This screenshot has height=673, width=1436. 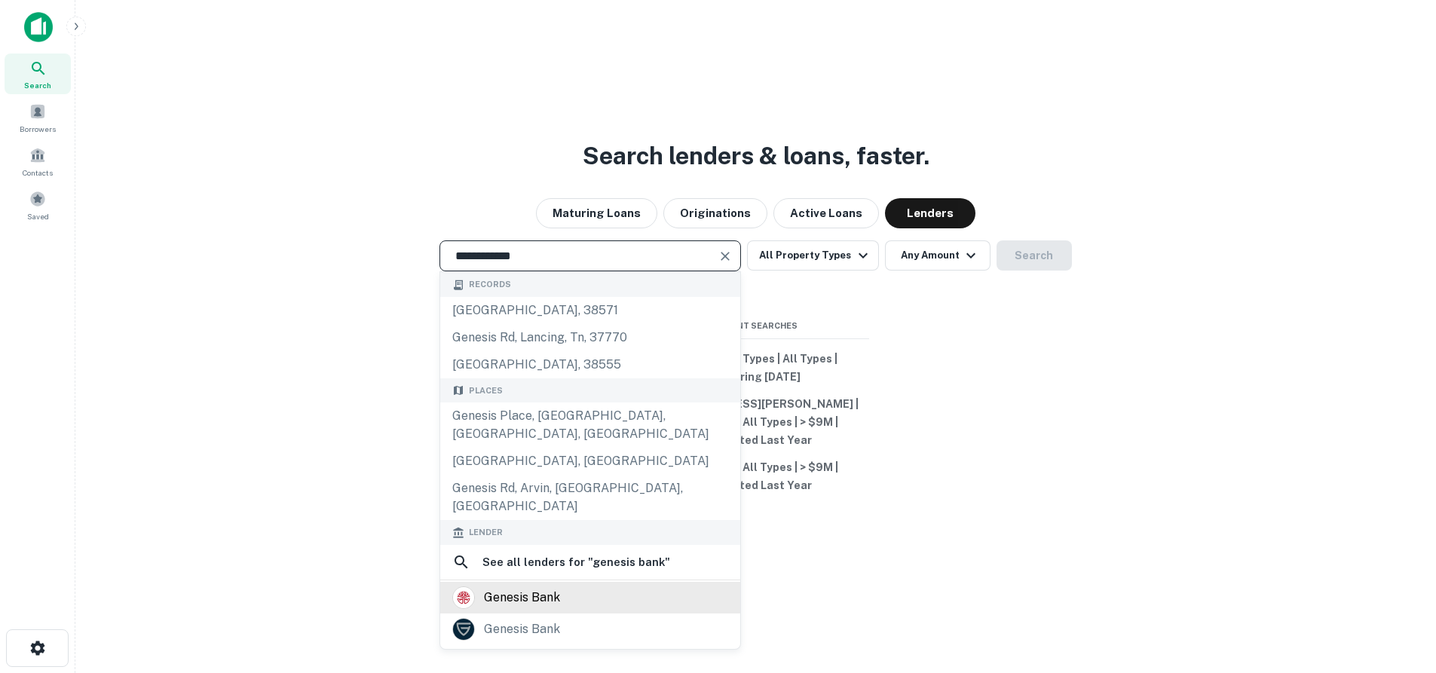 I want to click on button: Clear, so click(x=725, y=256).